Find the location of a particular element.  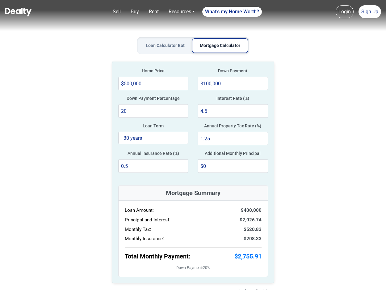

span: $208.33 is located at coordinates (252, 238).